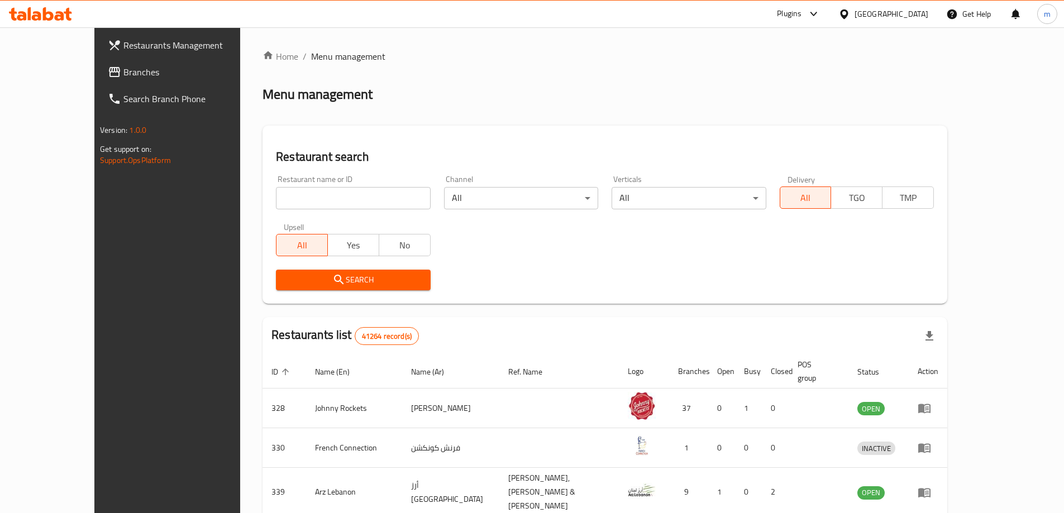 This screenshot has width=1064, height=513. I want to click on a: Restaurants Management, so click(185, 45).